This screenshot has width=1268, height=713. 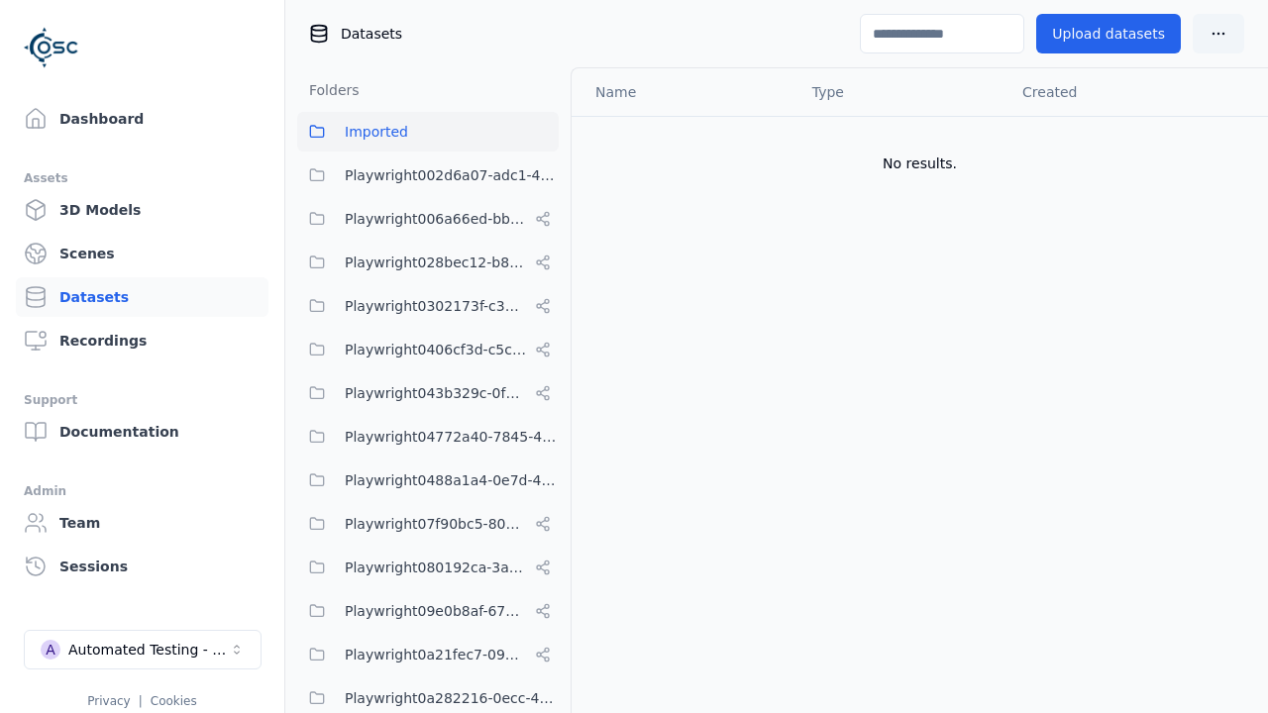 What do you see at coordinates (436, 524) in the screenshot?
I see `span: Playwright07f90bc5-80d1-4d58-862e-051c9f56b799` at bounding box center [436, 524].